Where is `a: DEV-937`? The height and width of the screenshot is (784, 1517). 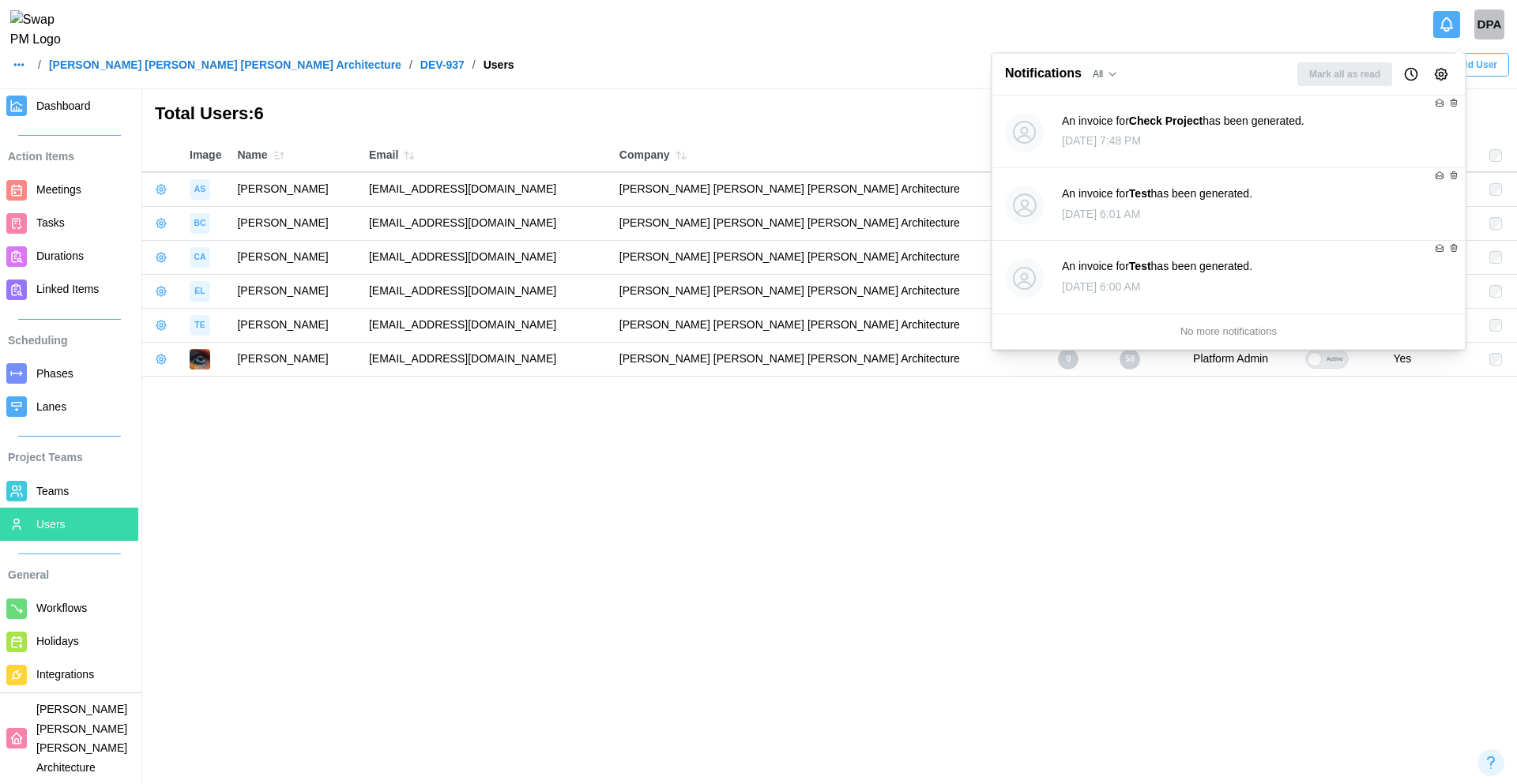
a: DEV-937 is located at coordinates (442, 65).